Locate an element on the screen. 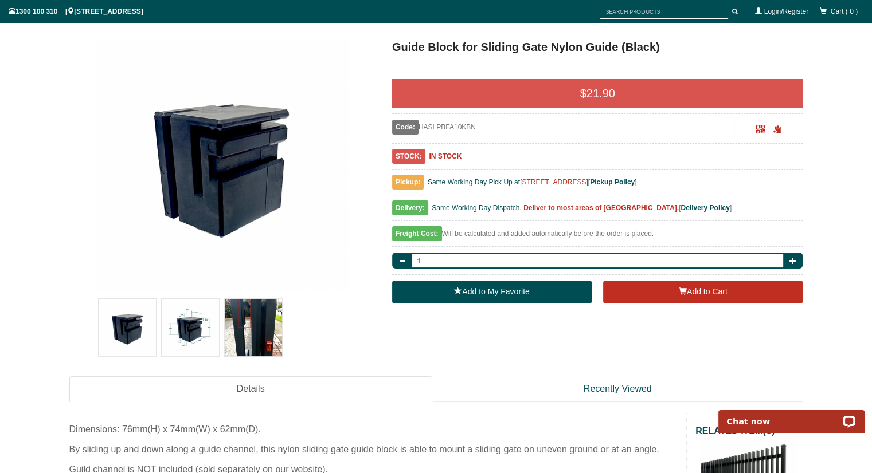 This screenshot has width=872, height=473. a: Add to My Favorite is located at coordinates (492, 292).